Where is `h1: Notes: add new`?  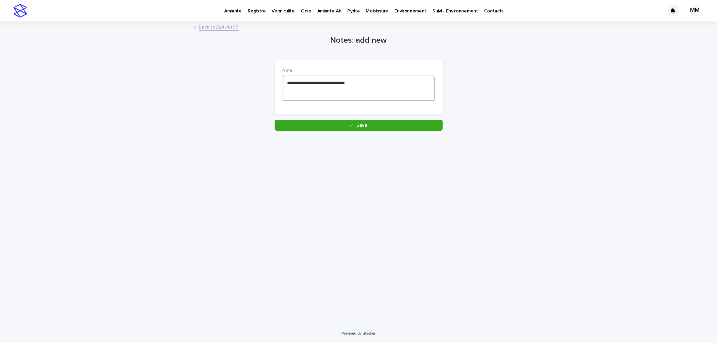 h1: Notes: add new is located at coordinates (359, 40).